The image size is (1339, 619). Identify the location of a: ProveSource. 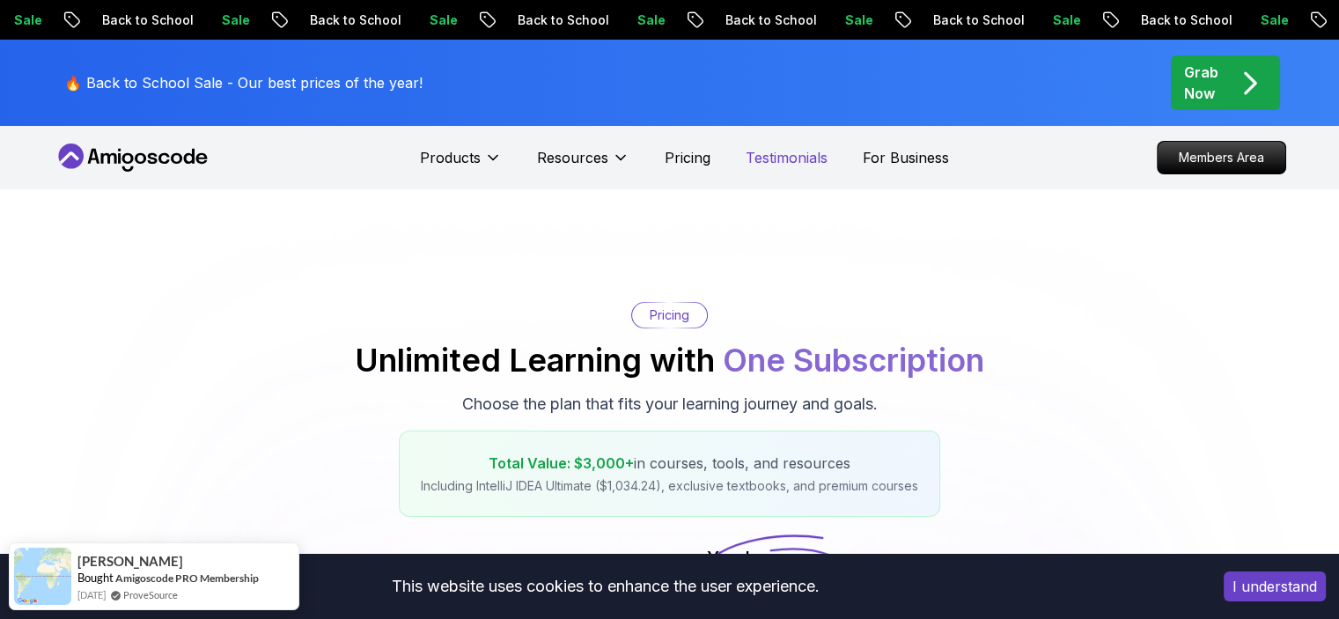
(151, 594).